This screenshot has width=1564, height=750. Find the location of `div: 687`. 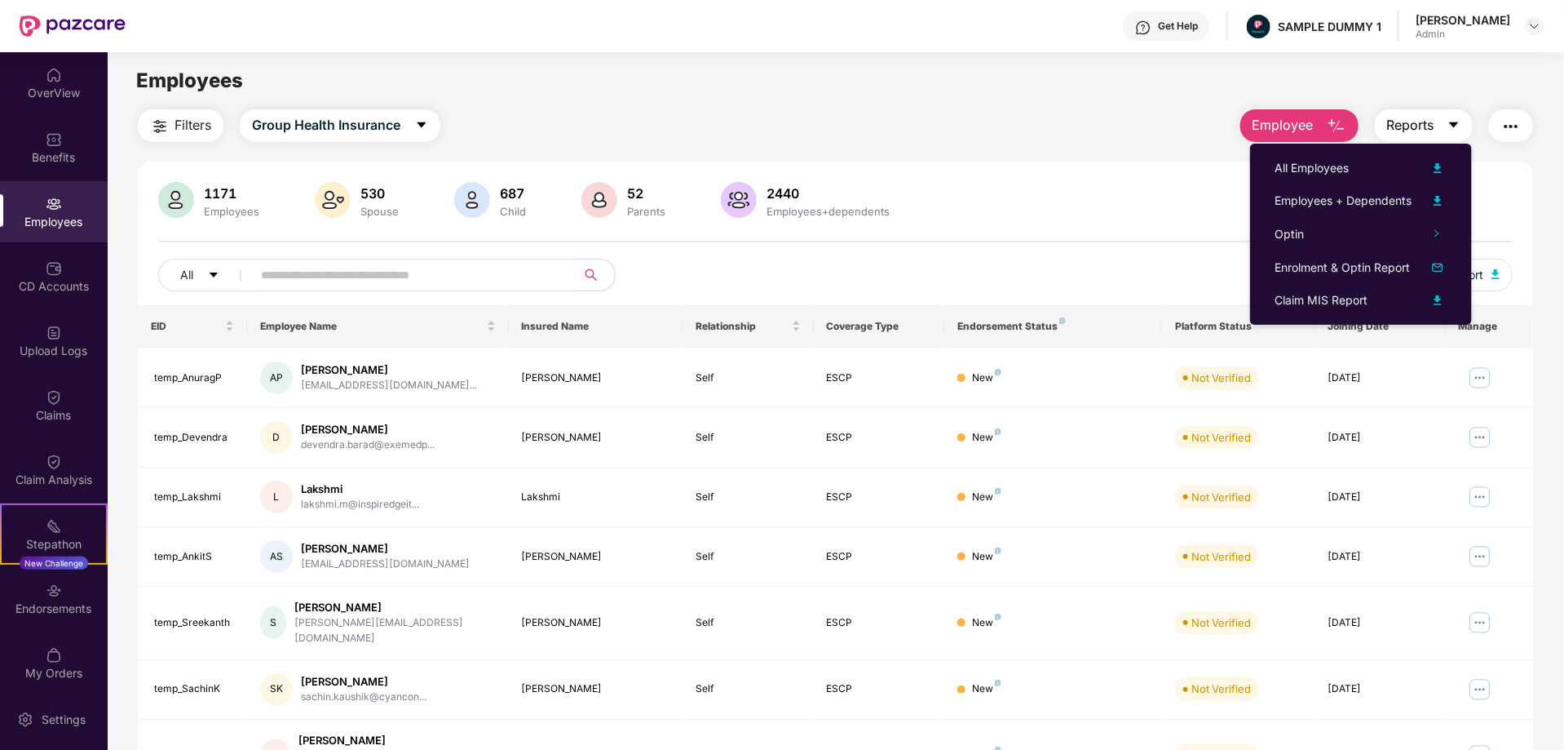

div: 687 is located at coordinates (513, 193).